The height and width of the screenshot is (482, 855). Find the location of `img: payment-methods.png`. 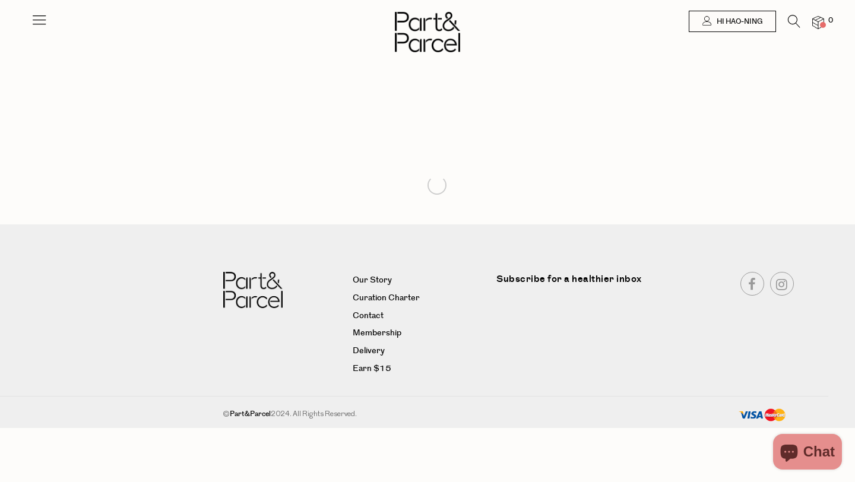

img: payment-methods.png is located at coordinates (762, 415).